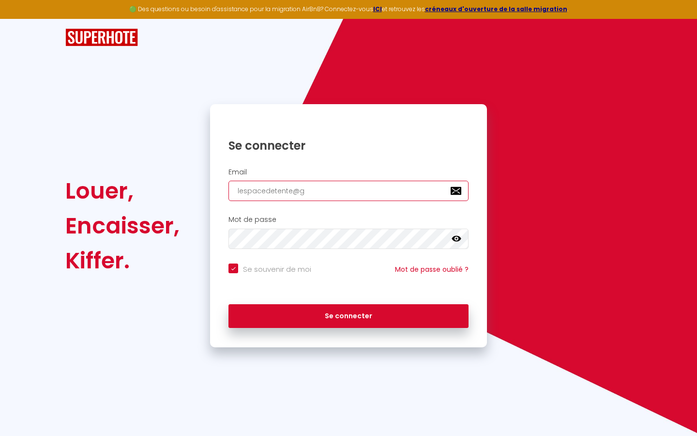 This screenshot has height=436, width=697. Describe the element at coordinates (349, 219) in the screenshot. I see `h2: Mot de passe` at that location.